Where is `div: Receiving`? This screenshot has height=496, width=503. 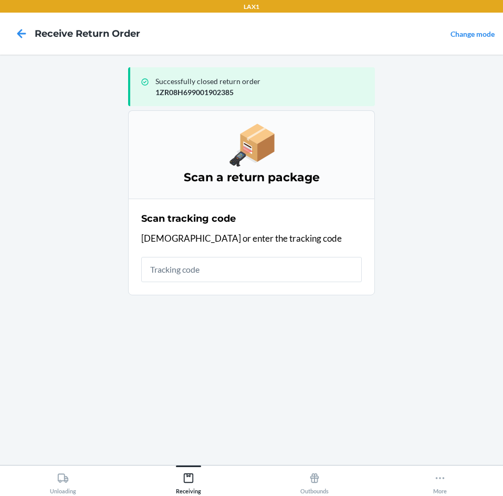 div: Receiving is located at coordinates (188, 481).